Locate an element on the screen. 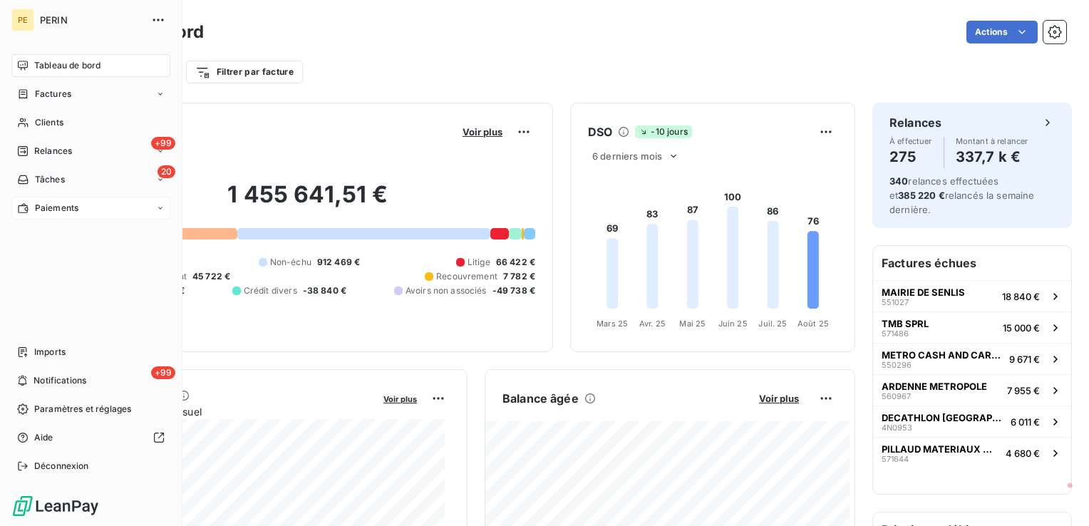 This screenshot has height=526, width=1089. span: 912 469 € is located at coordinates (338, 262).